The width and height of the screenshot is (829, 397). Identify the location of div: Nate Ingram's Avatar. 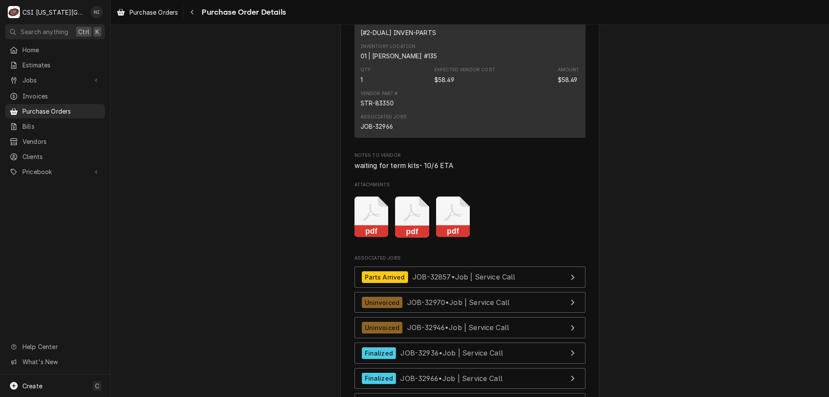
(97, 12).